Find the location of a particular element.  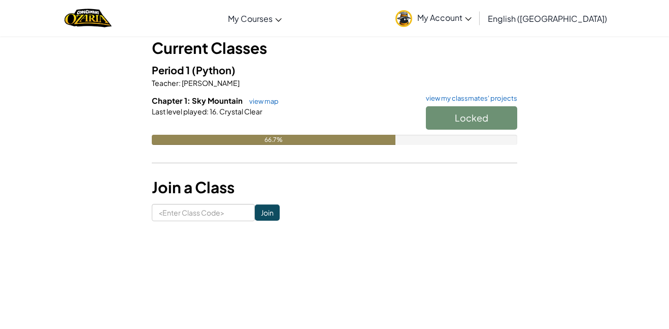

h3: Join a Class is located at coordinates (335, 187).